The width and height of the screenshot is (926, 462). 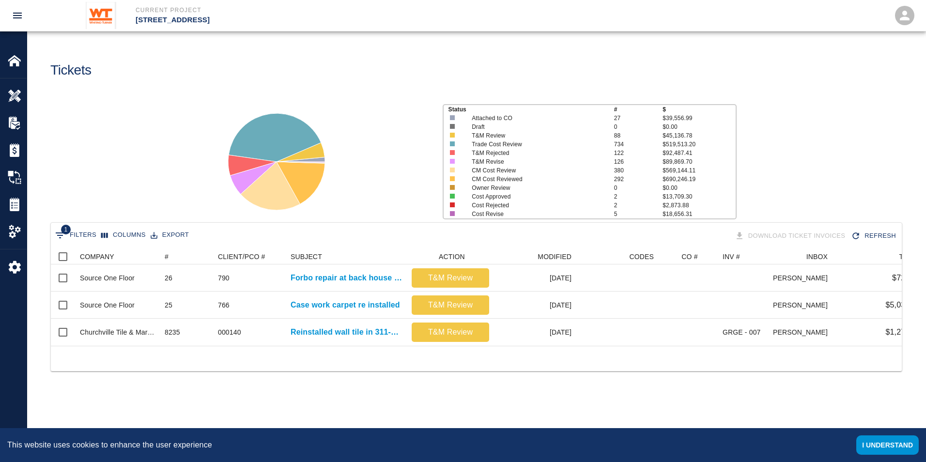 What do you see at coordinates (117, 332) in the screenshot?
I see `div: Churchville Tile & Marble` at bounding box center [117, 332].